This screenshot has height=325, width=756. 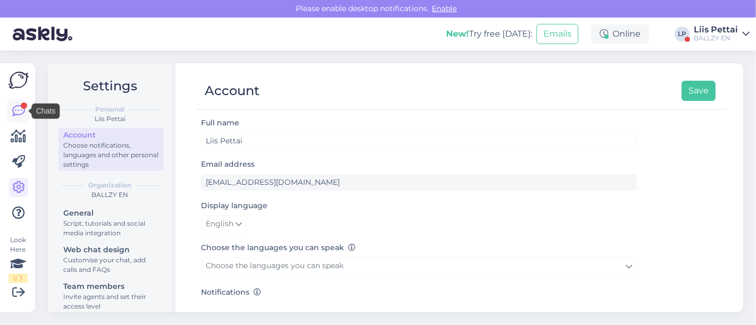 I want to click on a: Team membersInvite agents and set their access level, so click(x=111, y=296).